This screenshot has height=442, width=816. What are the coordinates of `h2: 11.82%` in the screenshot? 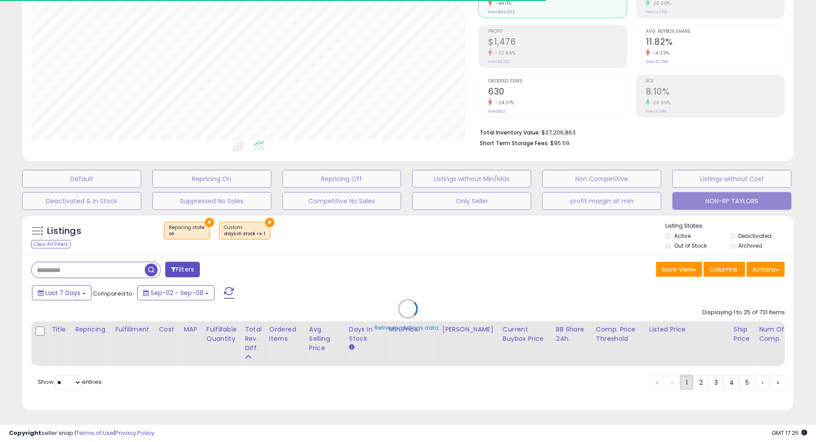 It's located at (715, 43).